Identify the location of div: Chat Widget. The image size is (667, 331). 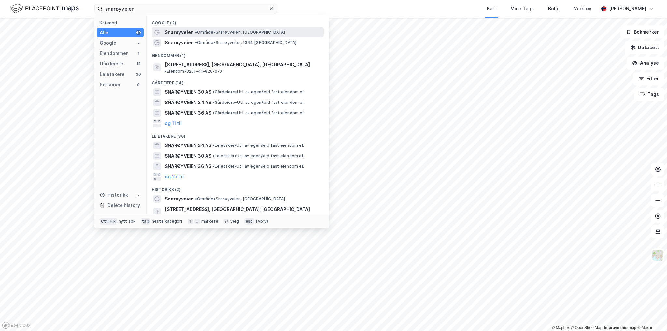
(650, 315).